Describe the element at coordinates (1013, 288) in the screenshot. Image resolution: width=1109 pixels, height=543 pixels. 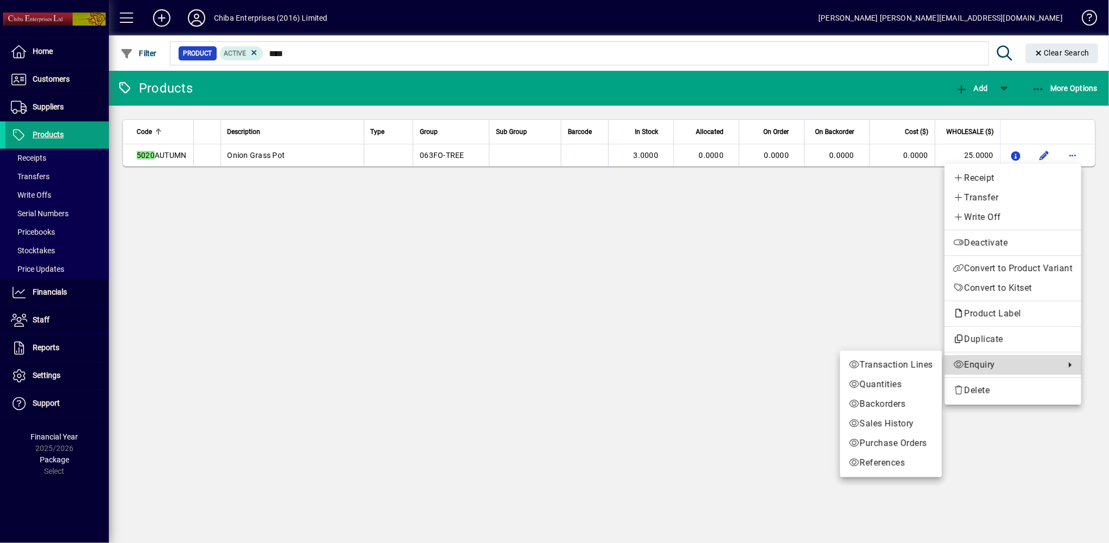
I see `span: Convert to Kitset` at that location.